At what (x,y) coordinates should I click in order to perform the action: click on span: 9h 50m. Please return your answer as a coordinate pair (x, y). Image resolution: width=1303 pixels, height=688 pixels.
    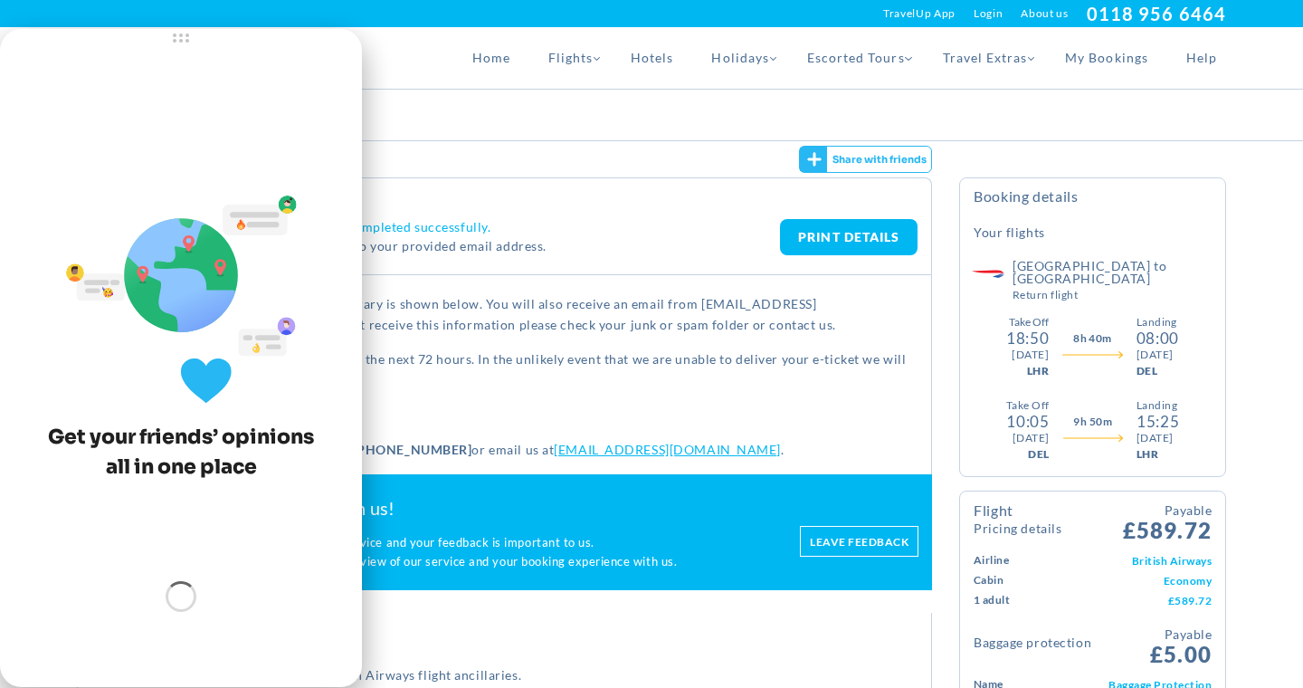
    Looking at the image, I should click on (1092, 422).